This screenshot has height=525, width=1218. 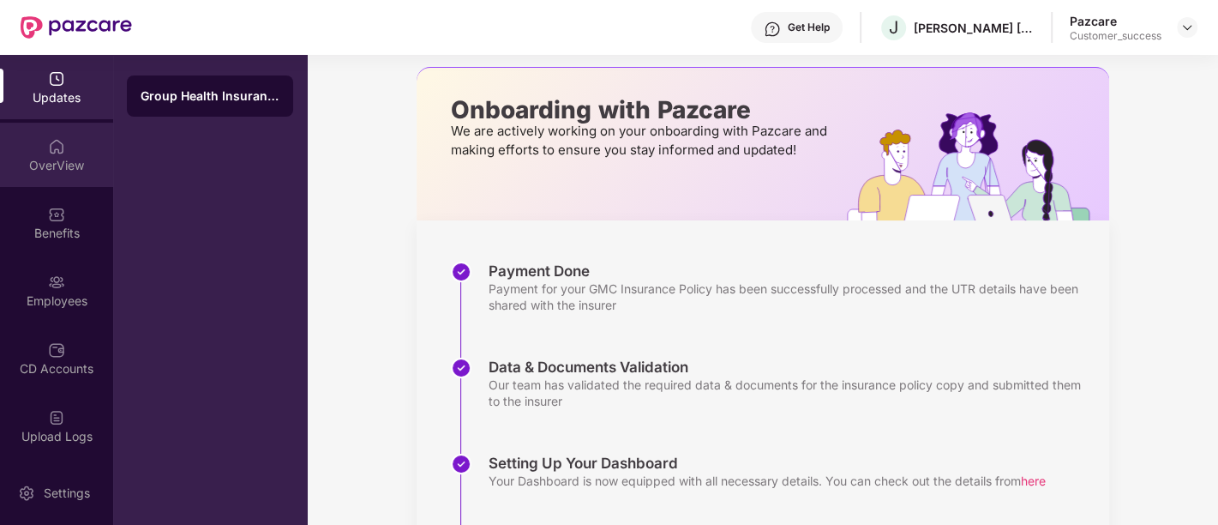 I want to click on div: Group Health Insurance, so click(x=210, y=96).